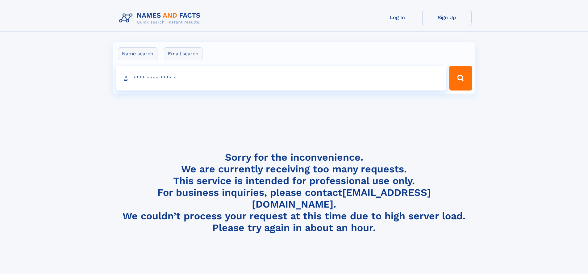 This screenshot has height=274, width=588. Describe the element at coordinates (183, 54) in the screenshot. I see `label: Email search` at that location.